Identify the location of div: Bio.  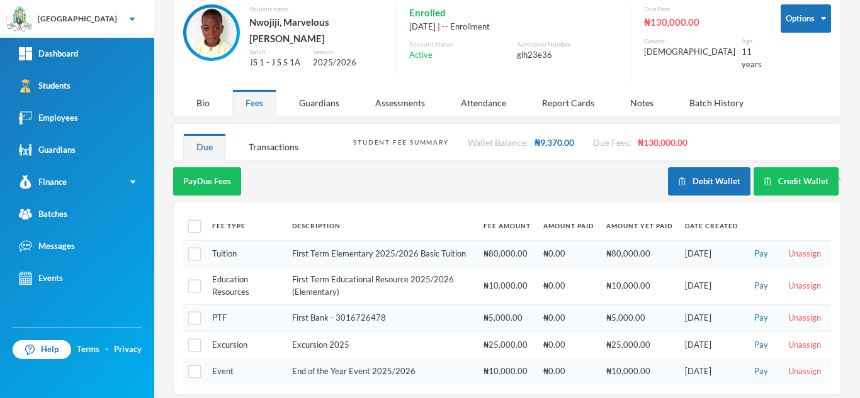
(203, 103).